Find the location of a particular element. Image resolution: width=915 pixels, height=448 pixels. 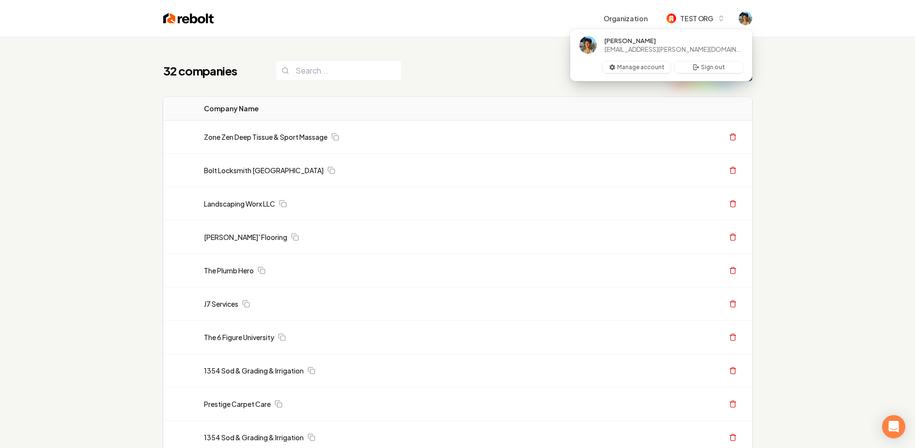

img: Rebolt Logo is located at coordinates (188, 18).